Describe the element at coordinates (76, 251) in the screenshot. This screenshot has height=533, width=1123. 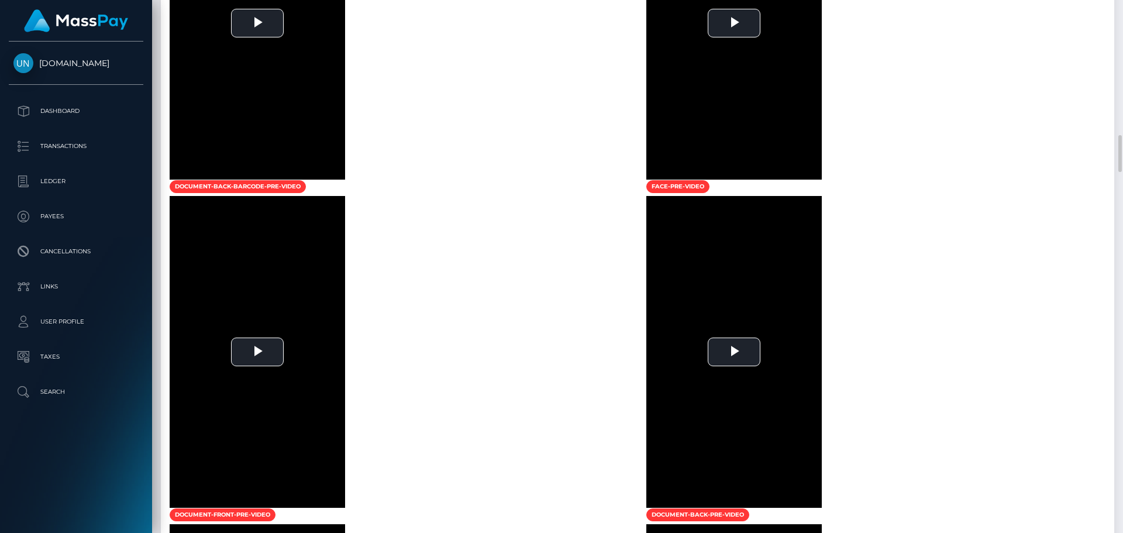
I see `p: Cancellations` at that location.